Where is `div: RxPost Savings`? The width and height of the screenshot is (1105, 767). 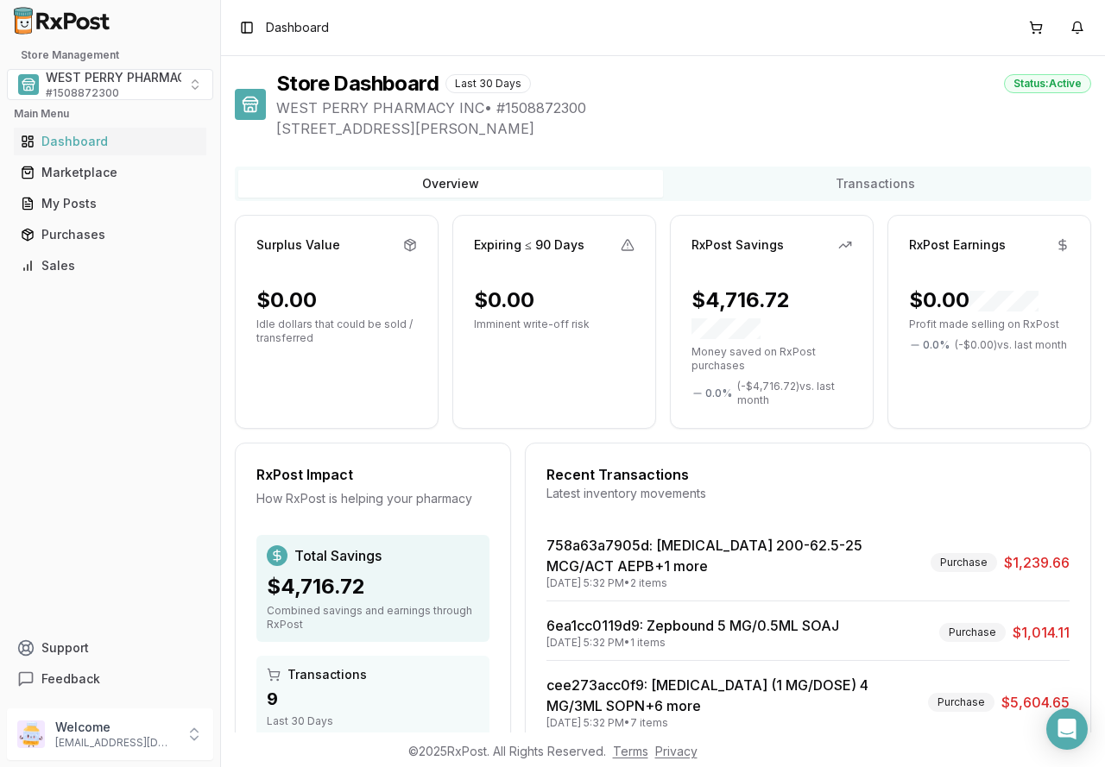 div: RxPost Savings is located at coordinates (737, 245).